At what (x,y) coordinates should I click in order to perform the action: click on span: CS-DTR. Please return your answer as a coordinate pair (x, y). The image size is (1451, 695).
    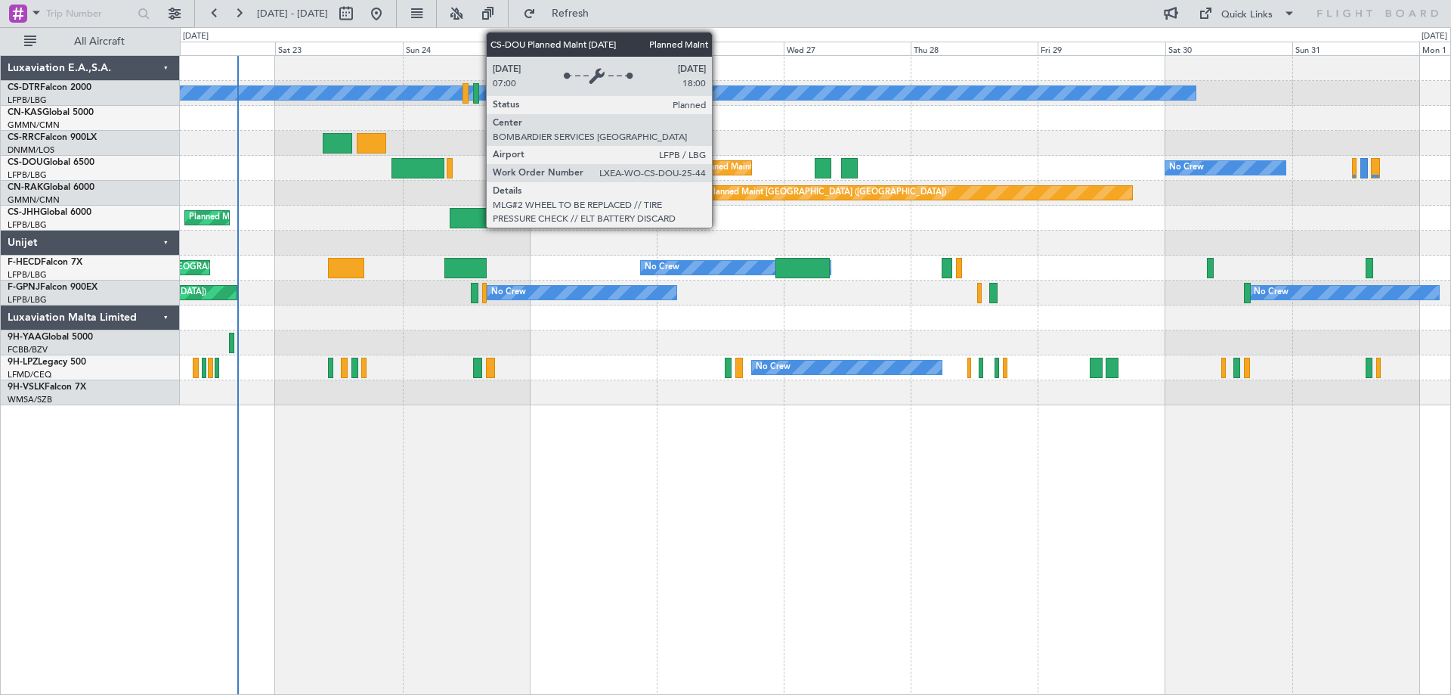
    Looking at the image, I should click on (23, 88).